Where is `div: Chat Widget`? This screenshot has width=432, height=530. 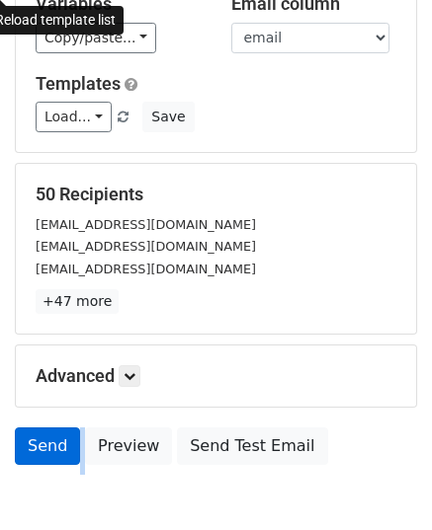
div: Chat Widget is located at coordinates (382, 483).